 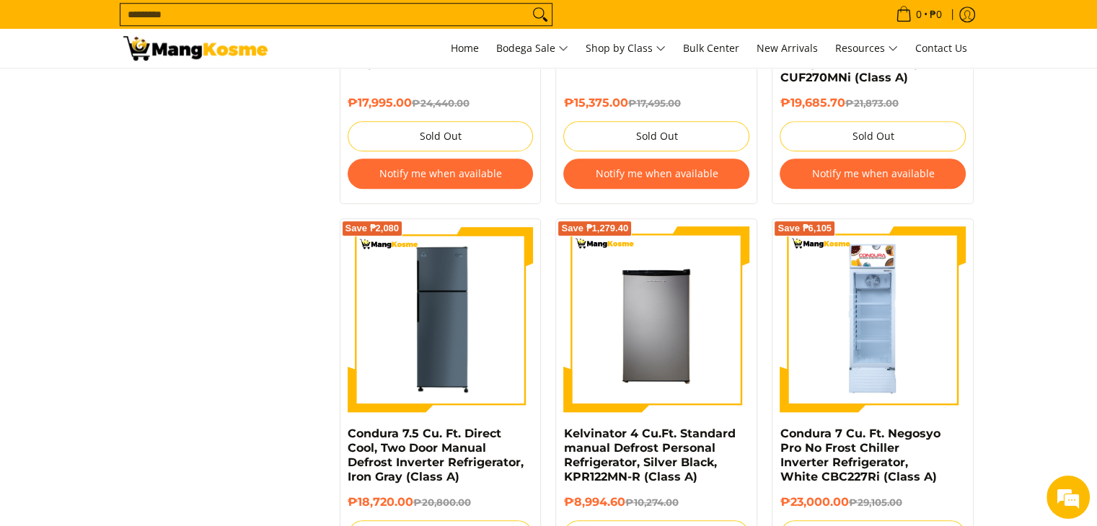 I want to click on span: Save ₱1,279.40, so click(x=594, y=229).